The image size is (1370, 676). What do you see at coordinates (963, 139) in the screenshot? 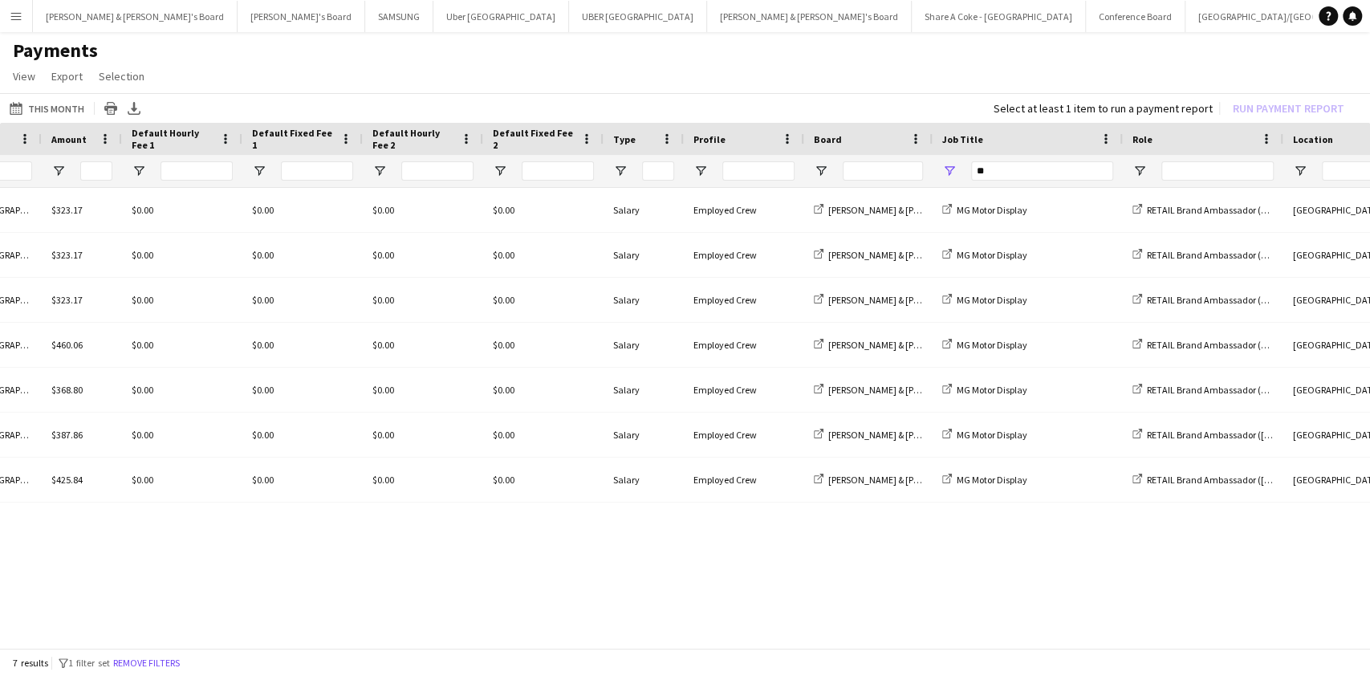
I see `span: Job Title` at bounding box center [963, 139].